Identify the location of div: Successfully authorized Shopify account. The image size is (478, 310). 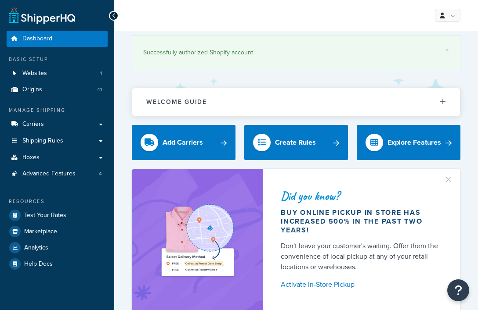
(296, 53).